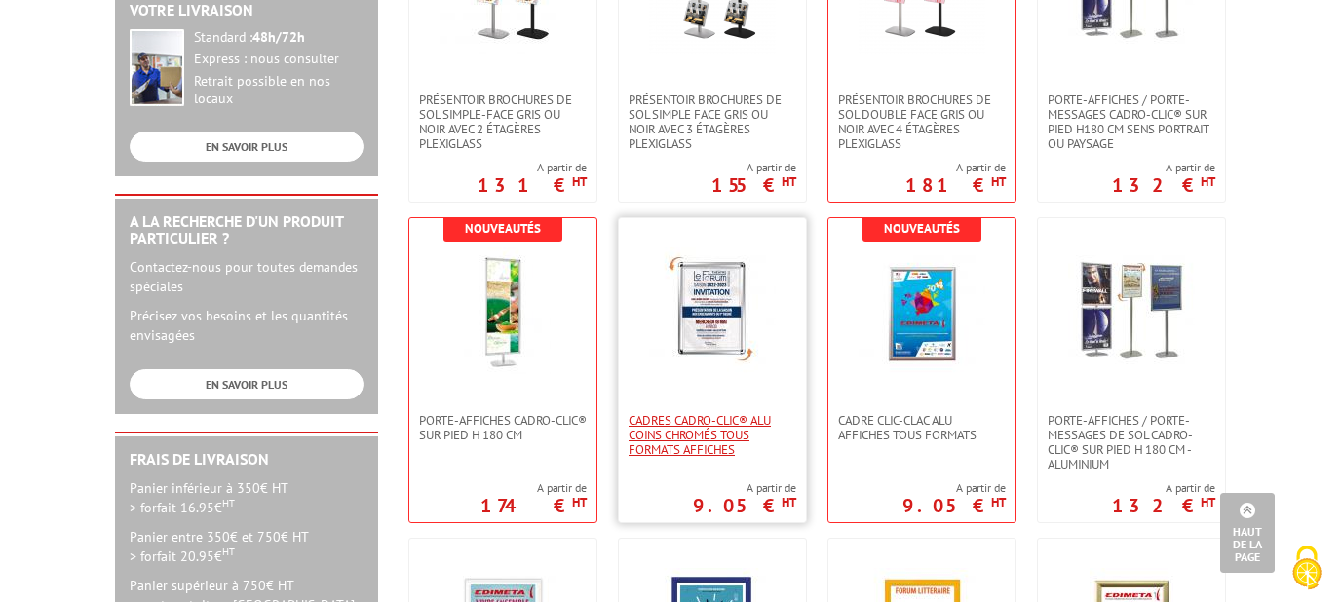 This screenshot has height=602, width=1341. I want to click on p: Panier inférieur à 350€ HT, so click(247, 498).